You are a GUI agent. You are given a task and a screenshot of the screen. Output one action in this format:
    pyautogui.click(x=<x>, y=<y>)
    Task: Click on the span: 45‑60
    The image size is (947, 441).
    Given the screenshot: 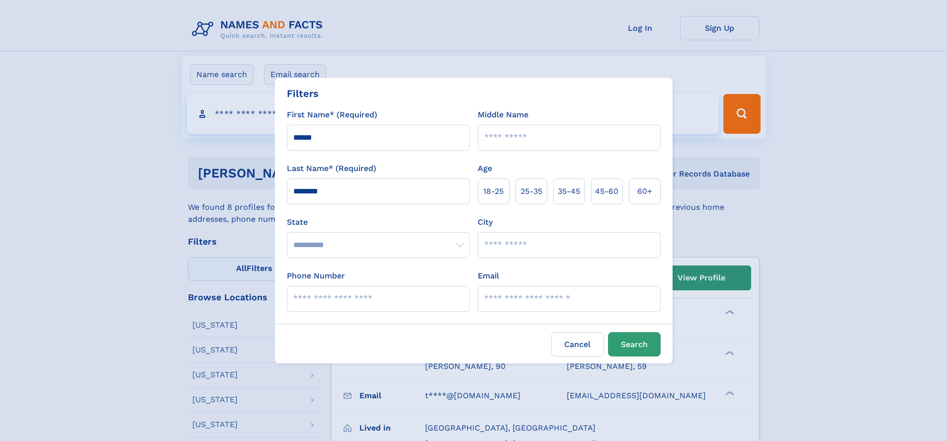 What is the action you would take?
    pyautogui.click(x=607, y=191)
    